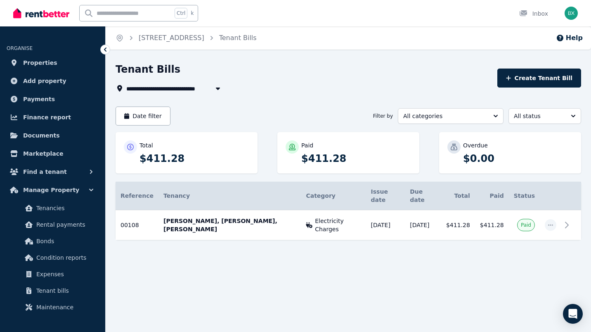 This screenshot has height=332, width=591. I want to click on span: Tenancies, so click(64, 208).